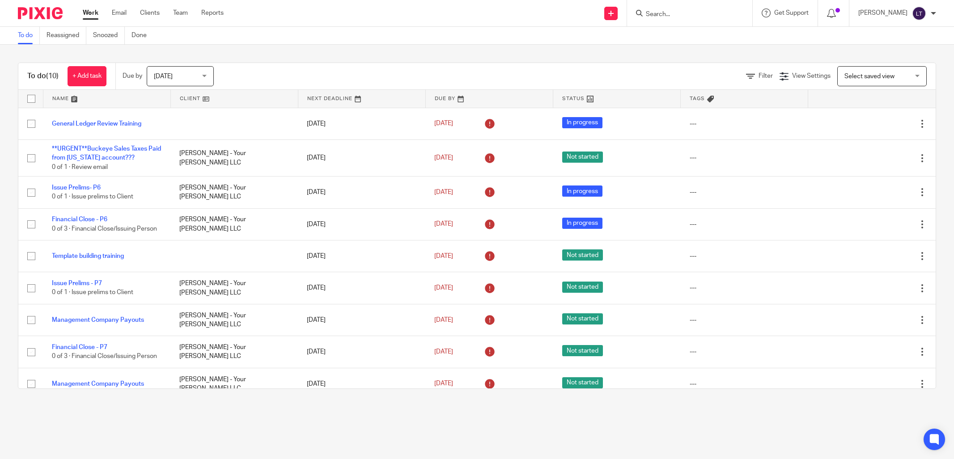  Describe the element at coordinates (870, 77) in the screenshot. I see `span: Select saved view` at that location.